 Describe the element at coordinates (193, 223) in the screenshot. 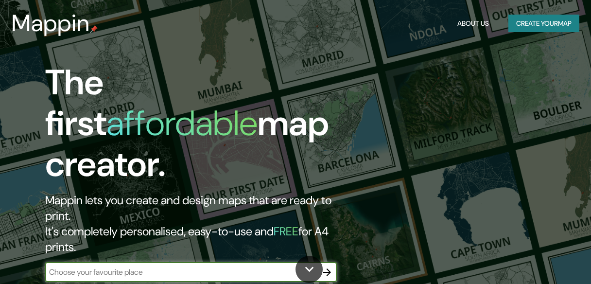

I see `h2: Mappin lets you create and design maps that are ready to print. It's completely personalised, eas...` at that location.